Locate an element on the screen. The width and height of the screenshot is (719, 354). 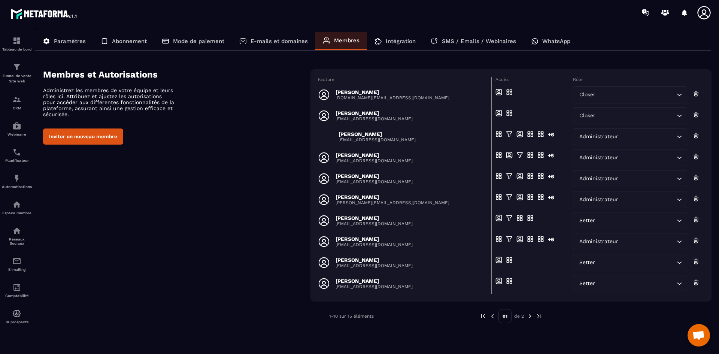
img: social-network is located at coordinates (17, 231).